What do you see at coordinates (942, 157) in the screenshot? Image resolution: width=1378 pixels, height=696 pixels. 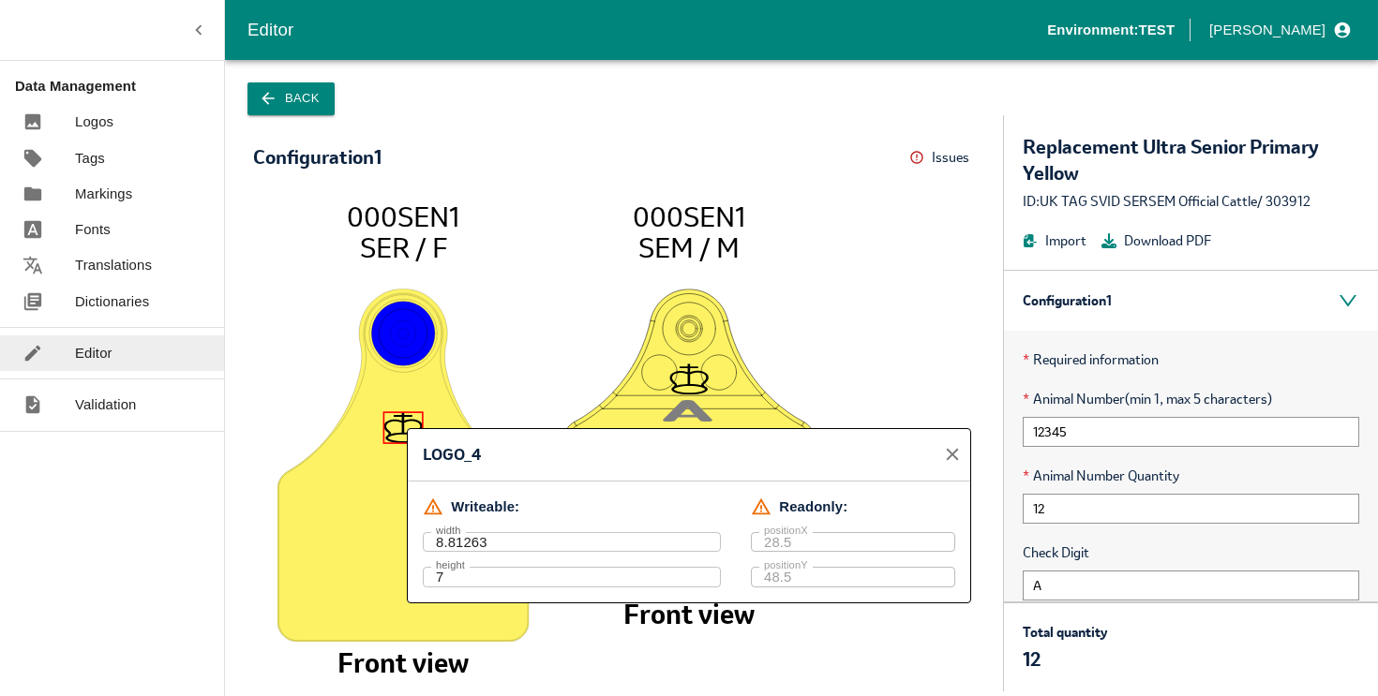 I see `button: Issues` at bounding box center [942, 157].